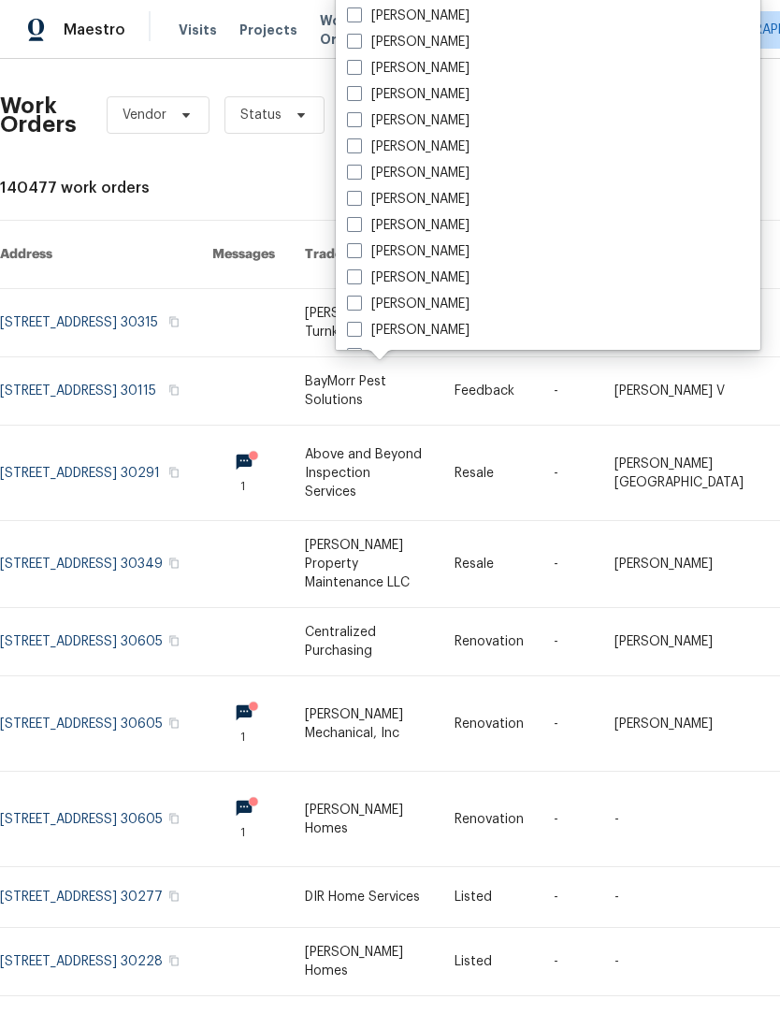  What do you see at coordinates (261, 115) in the screenshot?
I see `span: Status` at bounding box center [261, 115].